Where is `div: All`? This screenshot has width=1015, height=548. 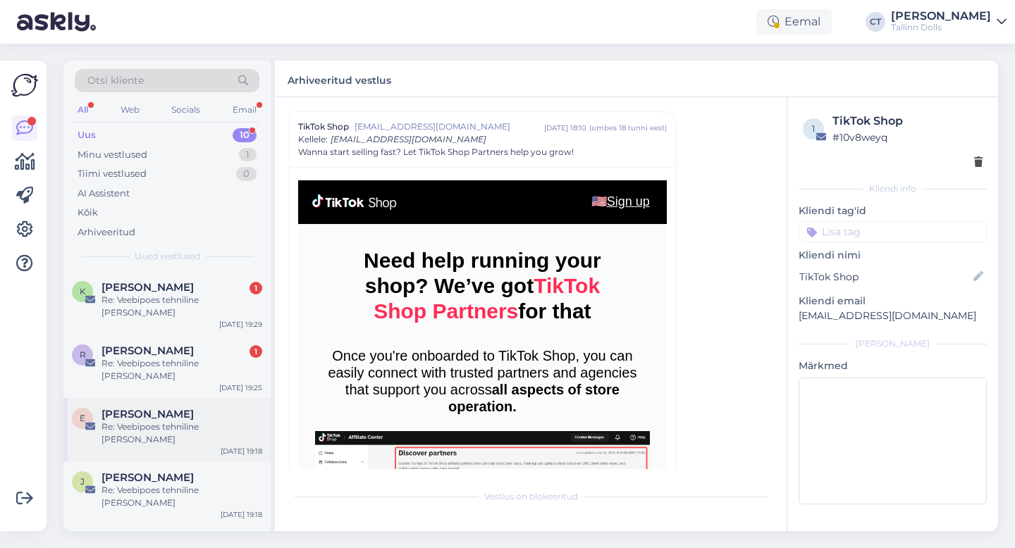
div: All is located at coordinates (82, 110).